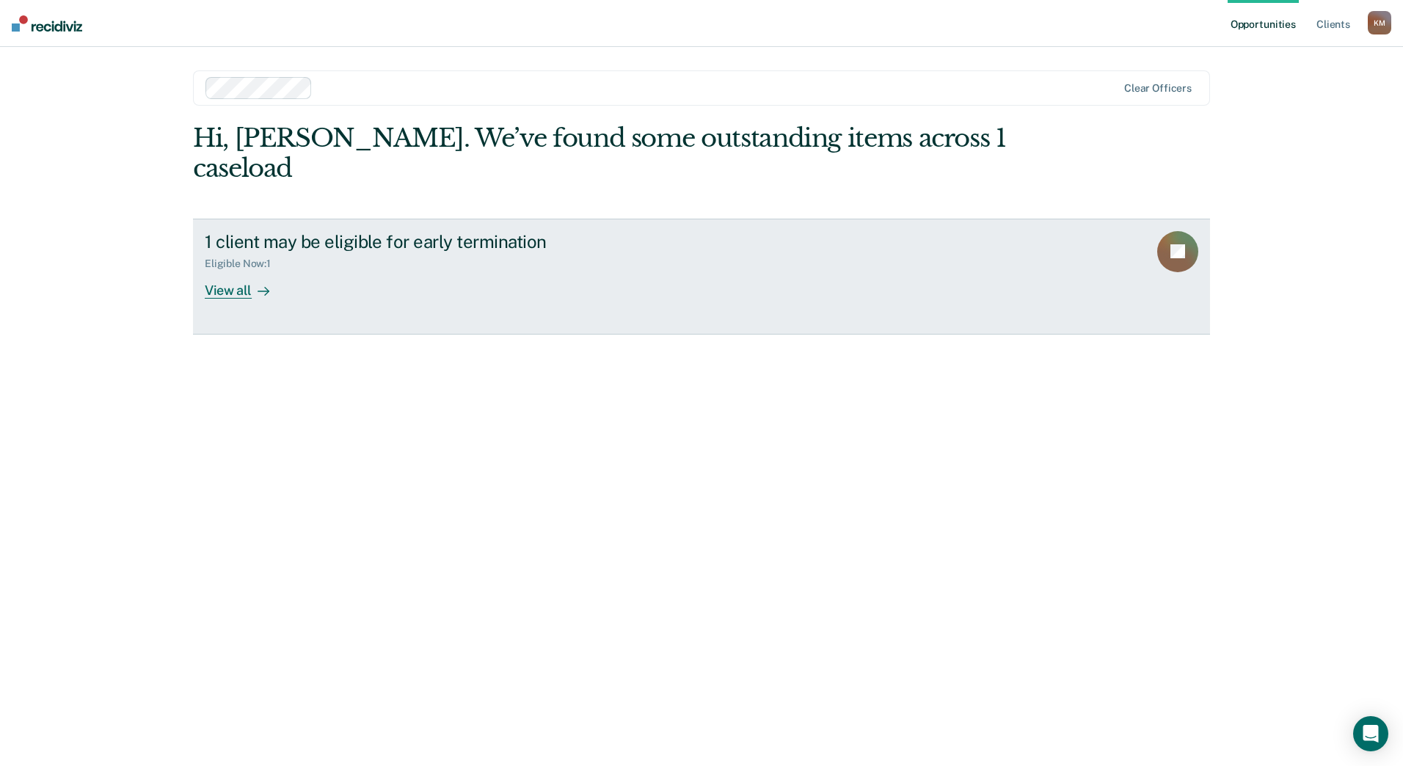 The height and width of the screenshot is (766, 1403). Describe the element at coordinates (1380, 23) in the screenshot. I see `button: KM` at that location.